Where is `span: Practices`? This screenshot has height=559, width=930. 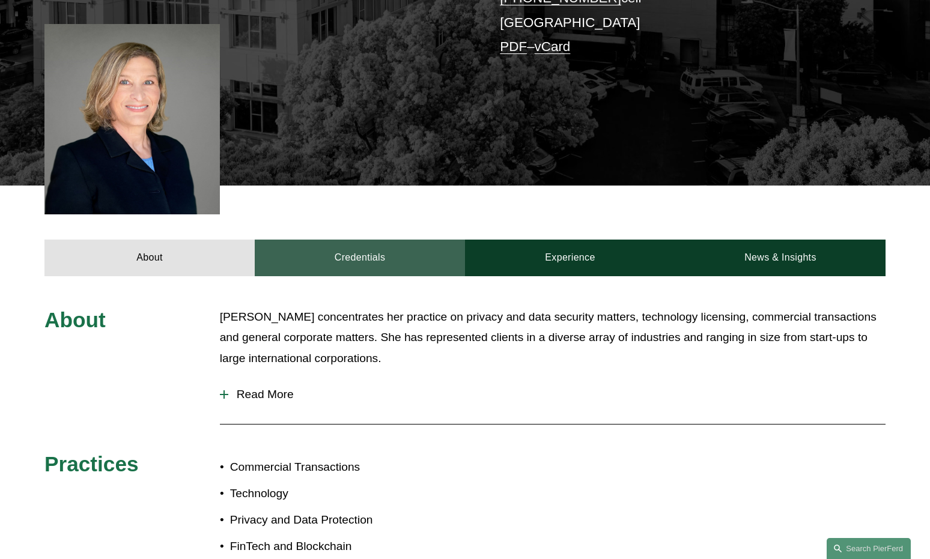
span: Practices is located at coordinates (91, 464).